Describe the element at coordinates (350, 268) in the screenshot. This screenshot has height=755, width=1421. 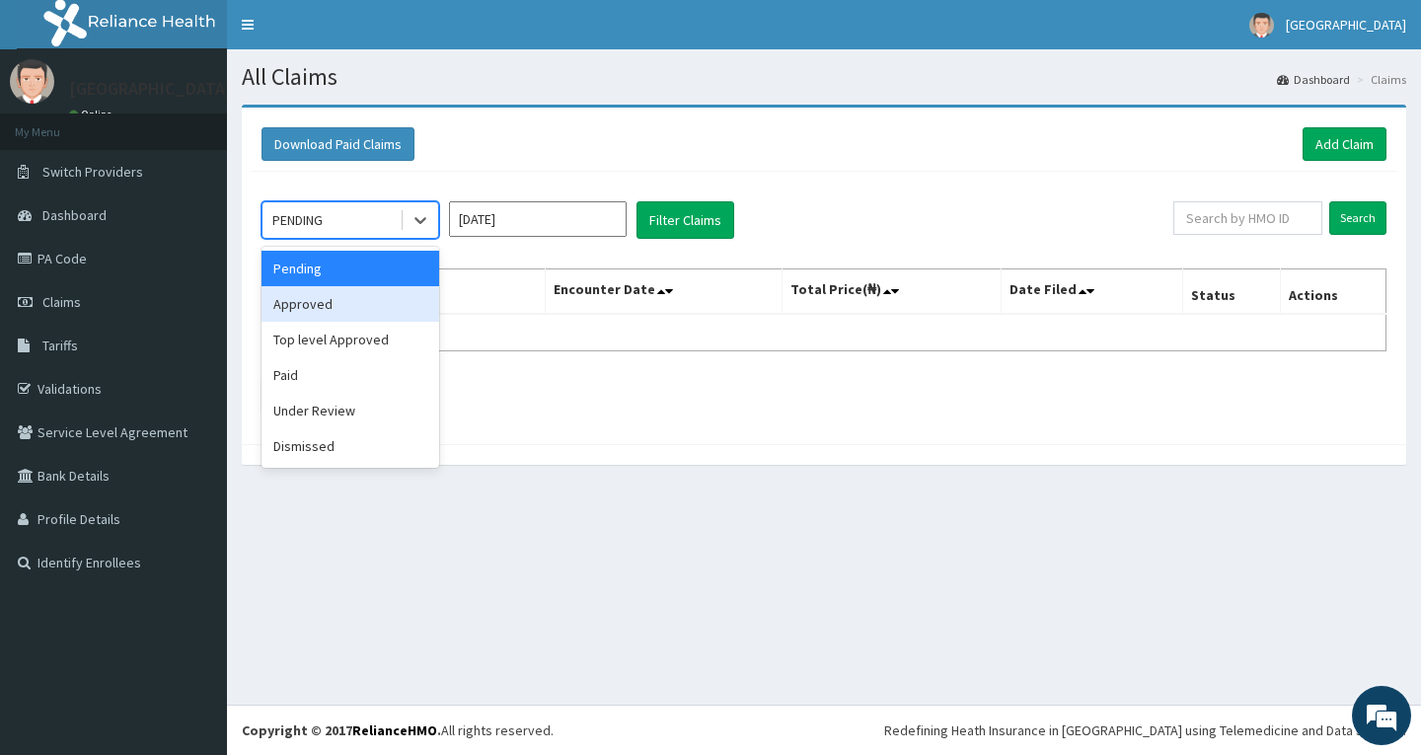
I see `div: Pending` at that location.